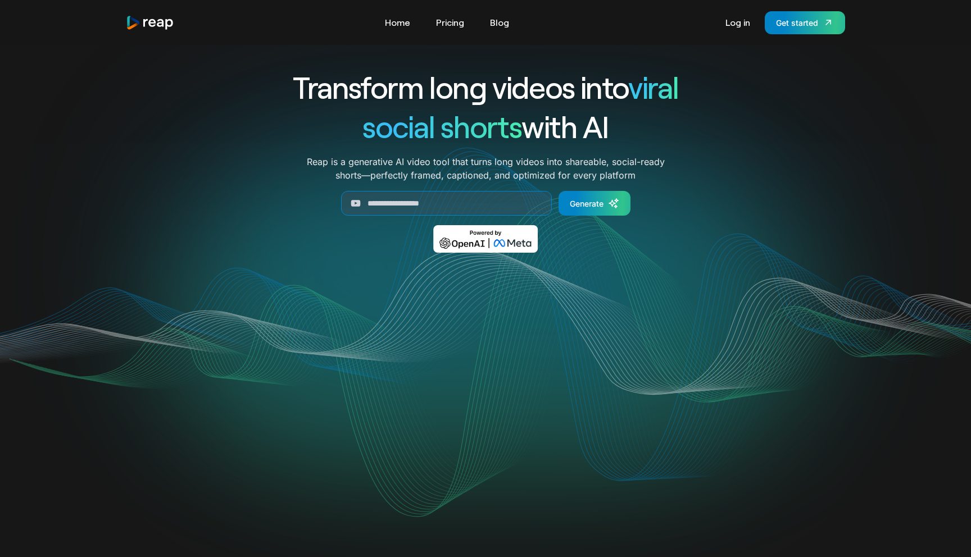  Describe the element at coordinates (441, 126) in the screenshot. I see `span: social shorts` at that location.